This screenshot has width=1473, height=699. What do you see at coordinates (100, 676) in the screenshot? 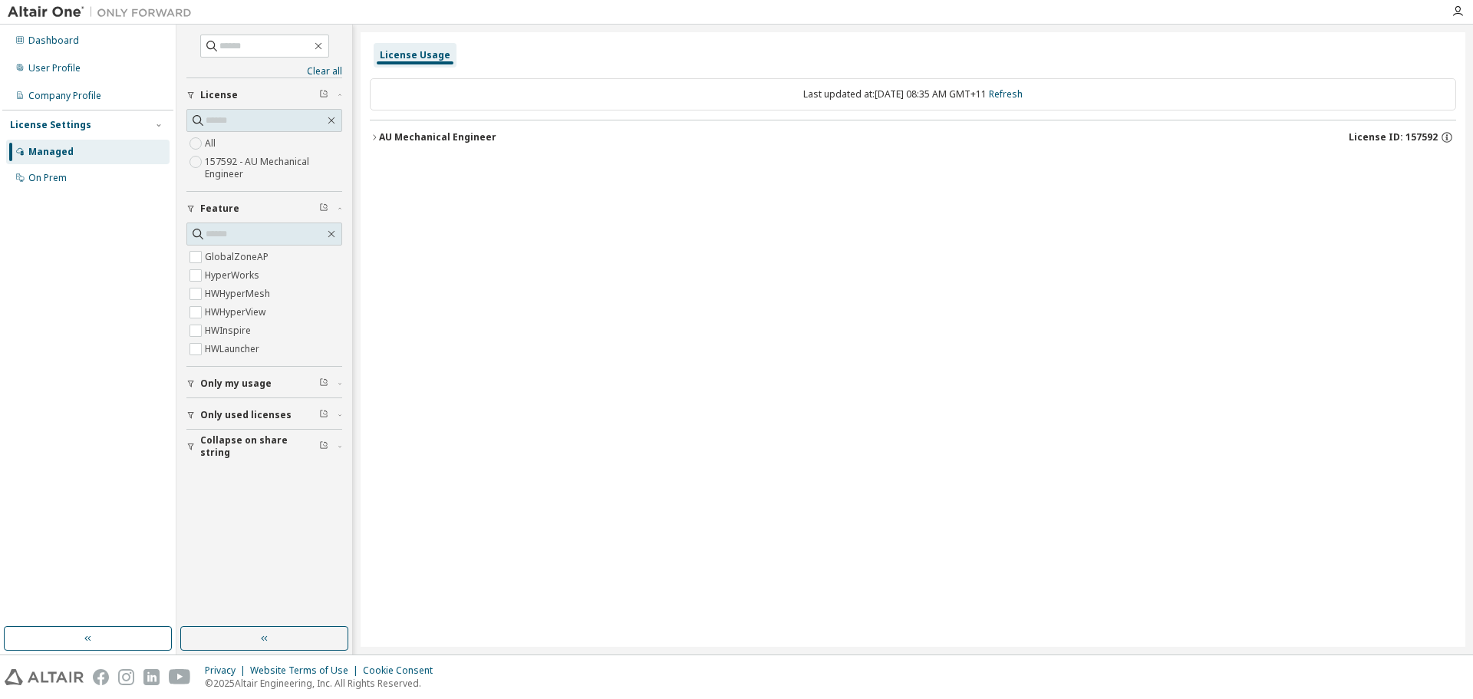
I see `img: facebook.svg` at bounding box center [100, 676].